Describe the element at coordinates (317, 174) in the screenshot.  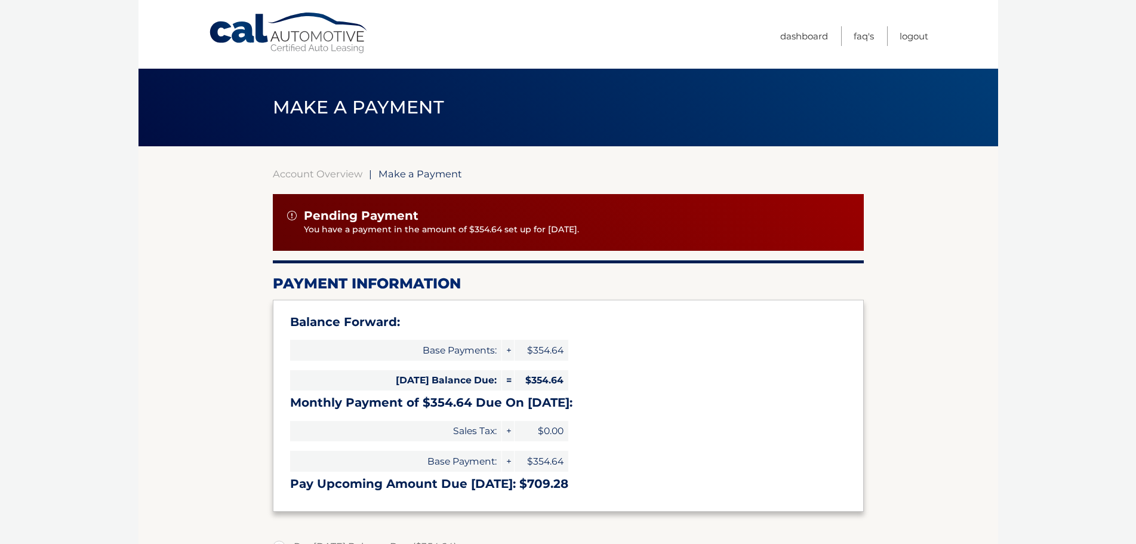
I see `a: Account Overview` at that location.